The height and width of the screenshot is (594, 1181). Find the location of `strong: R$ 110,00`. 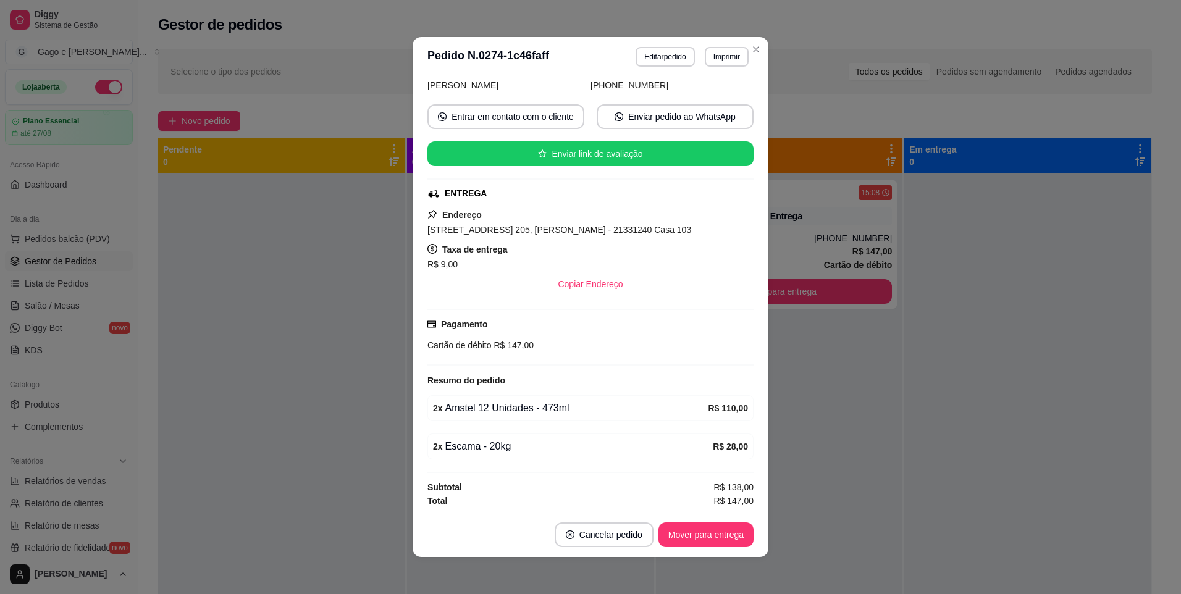

strong: R$ 110,00 is located at coordinates (728, 408).